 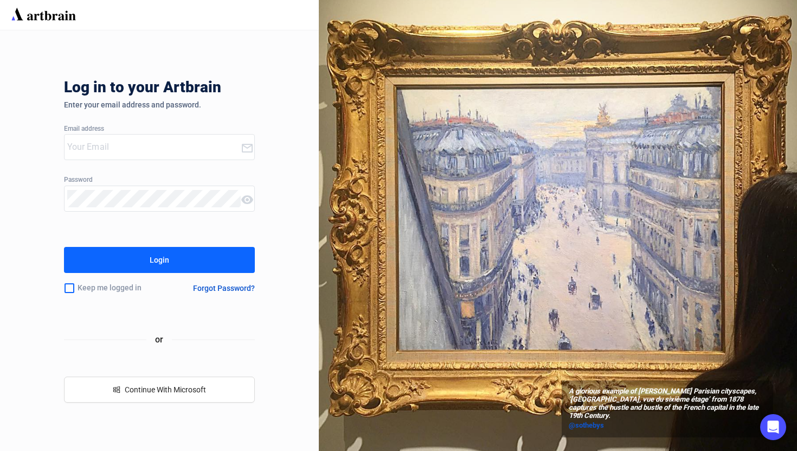 I want to click on div: Enter your email address and password., so click(x=159, y=105).